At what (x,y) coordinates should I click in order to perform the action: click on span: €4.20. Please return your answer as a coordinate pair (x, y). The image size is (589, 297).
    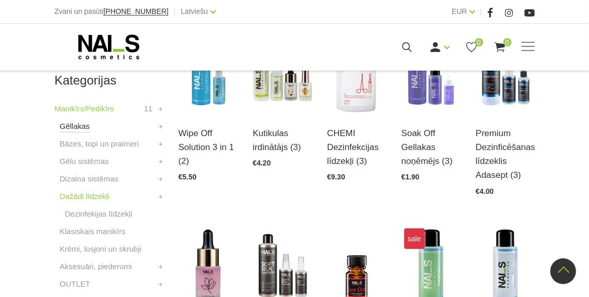
    Looking at the image, I should click on (262, 163).